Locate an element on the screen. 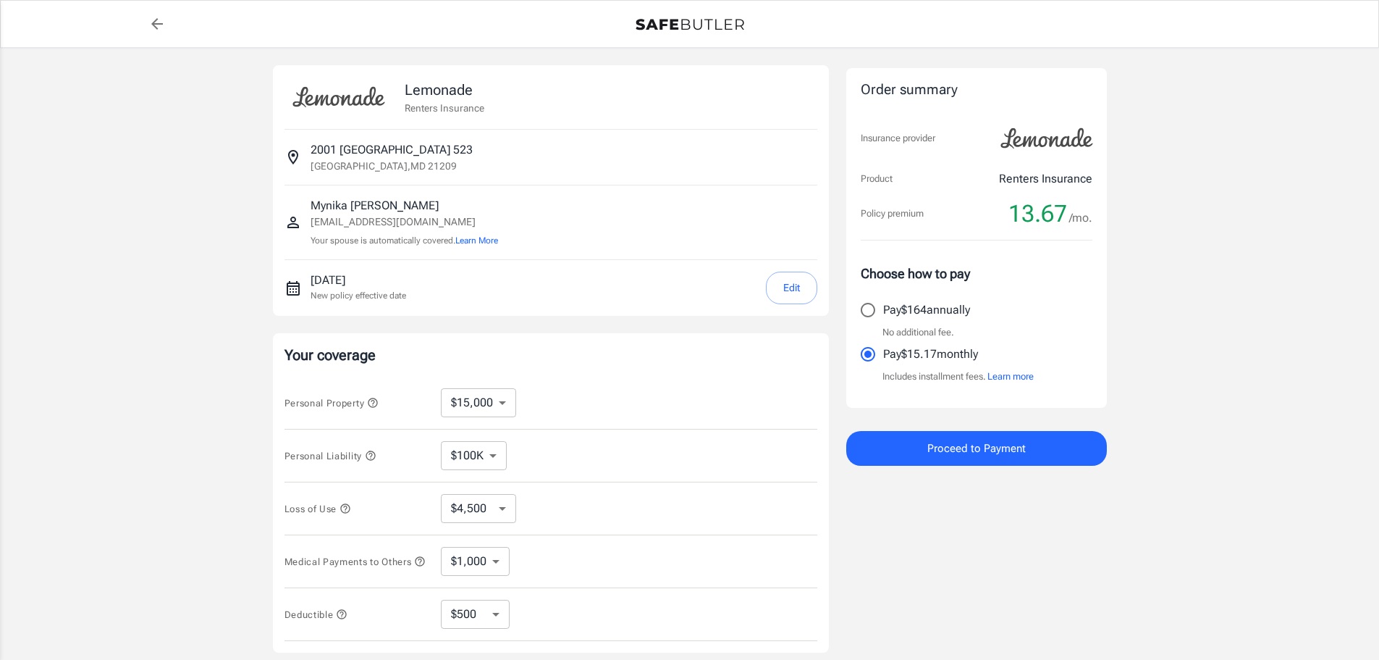  p: Includes installment fees. is located at coordinates (958, 376).